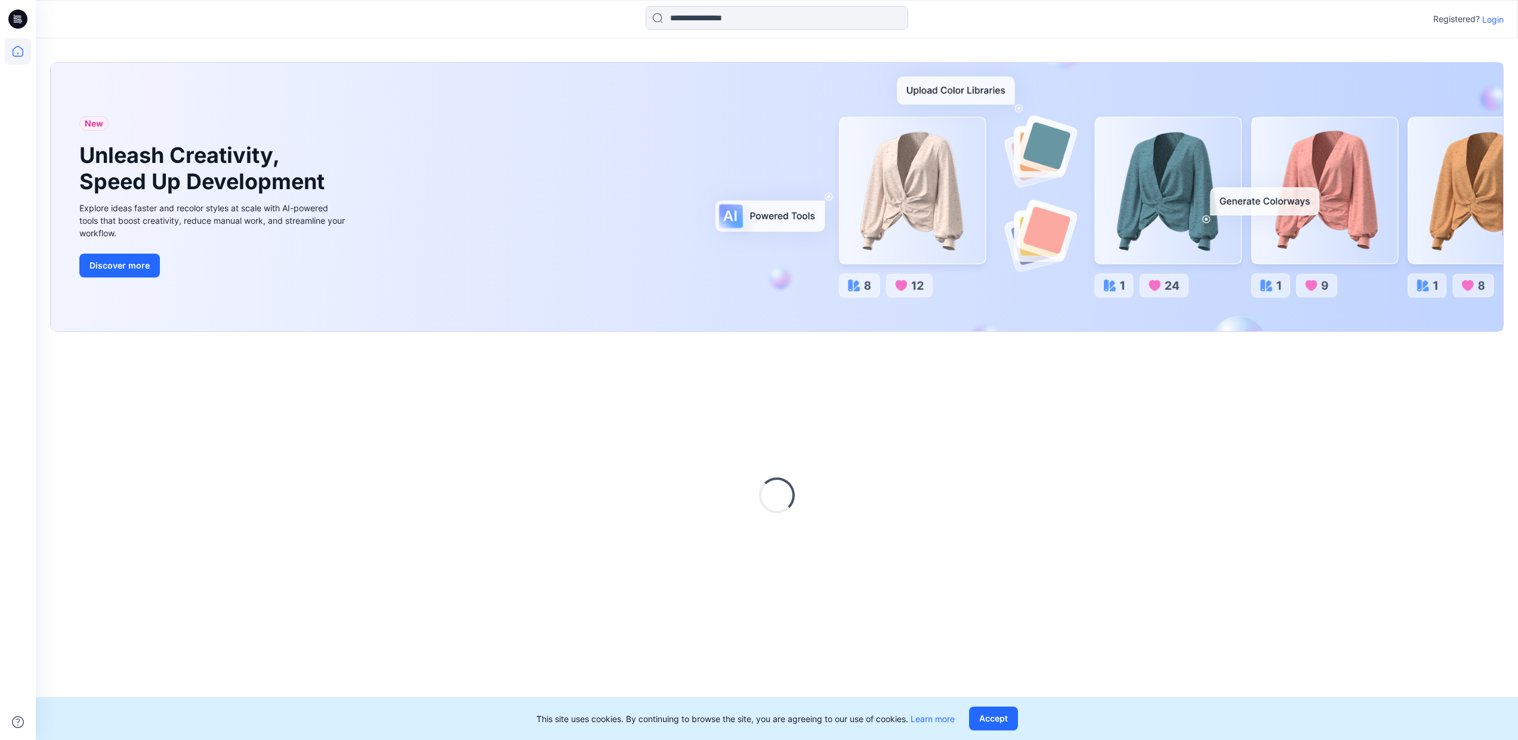 This screenshot has height=740, width=1518. Describe the element at coordinates (94, 124) in the screenshot. I see `span: New` at that location.